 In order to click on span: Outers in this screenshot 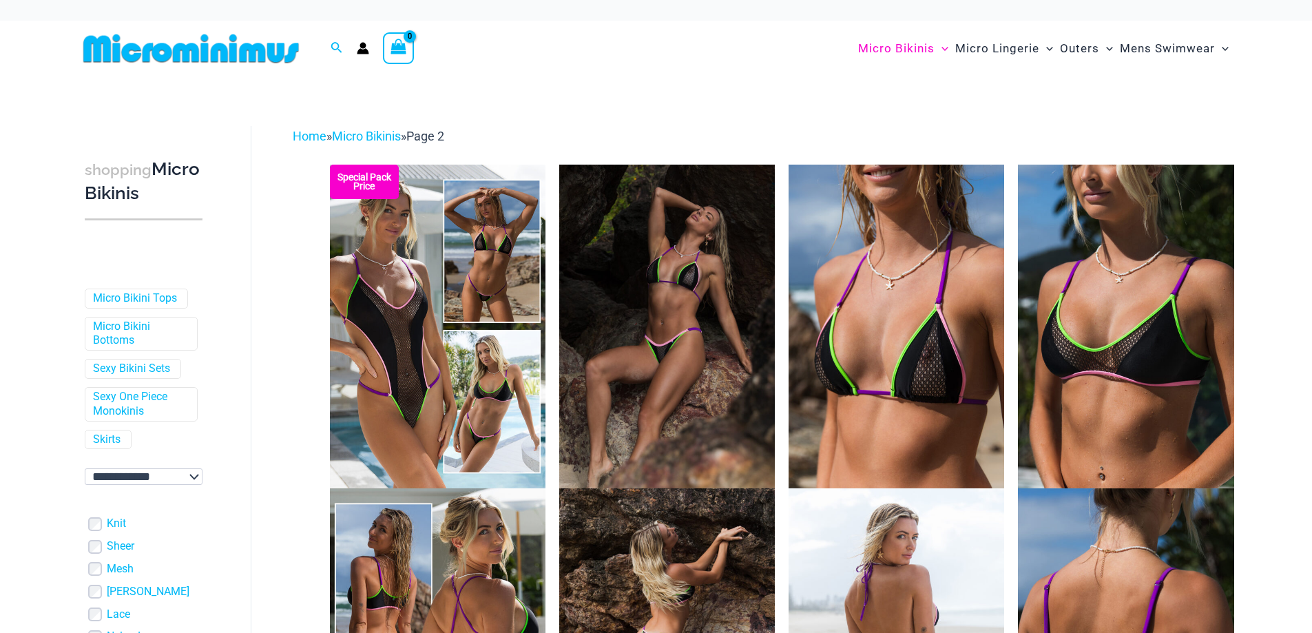, I will do `click(1079, 48)`.